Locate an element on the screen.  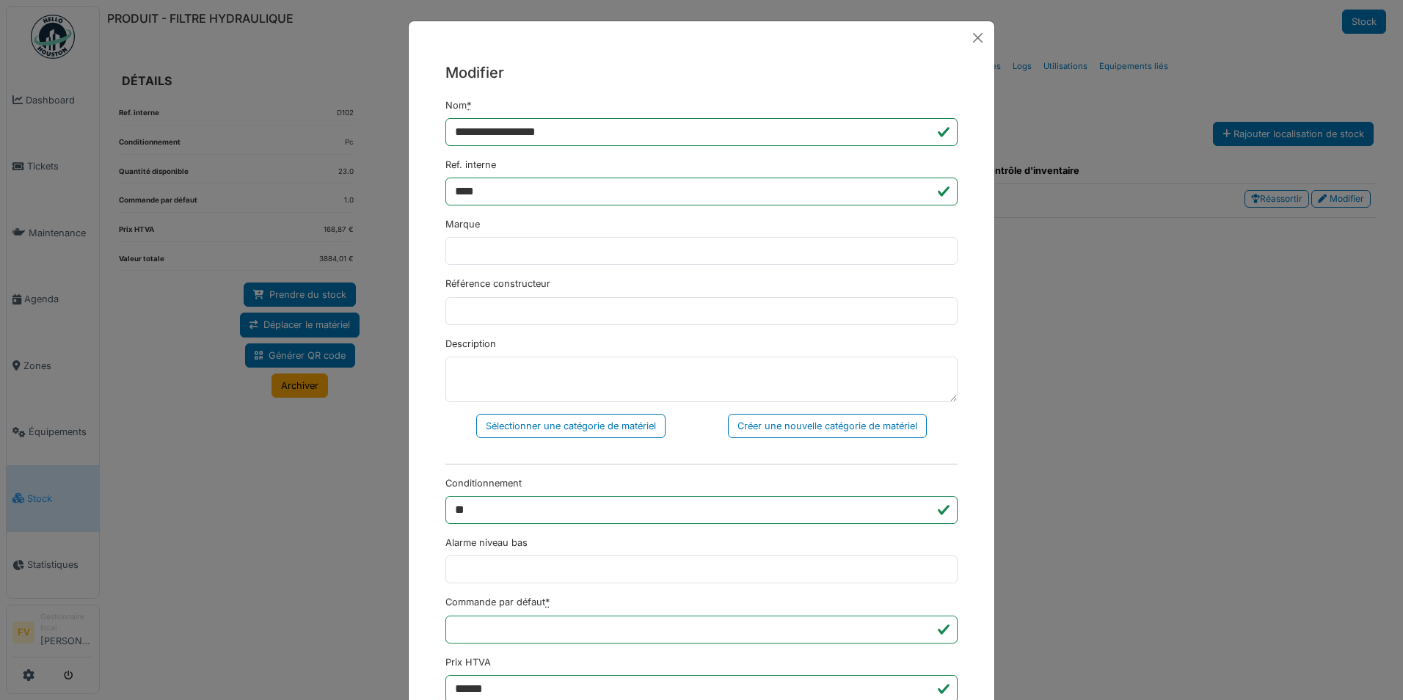
label: Prix HTVA is located at coordinates (468, 662).